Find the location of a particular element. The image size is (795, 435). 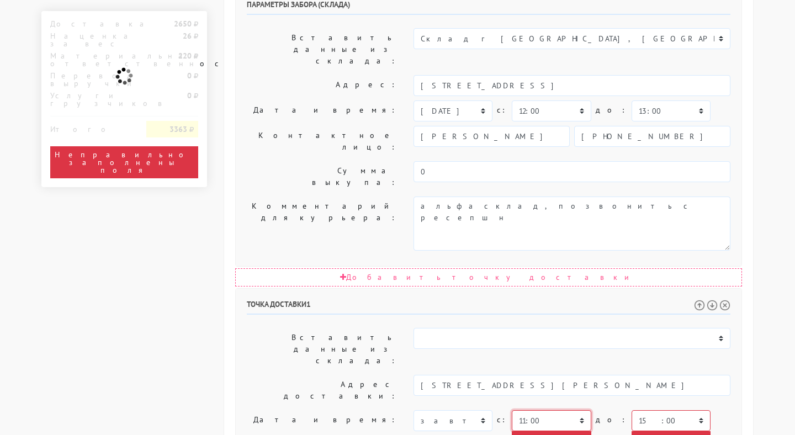

div: Материальная ответственность is located at coordinates (90, 60).